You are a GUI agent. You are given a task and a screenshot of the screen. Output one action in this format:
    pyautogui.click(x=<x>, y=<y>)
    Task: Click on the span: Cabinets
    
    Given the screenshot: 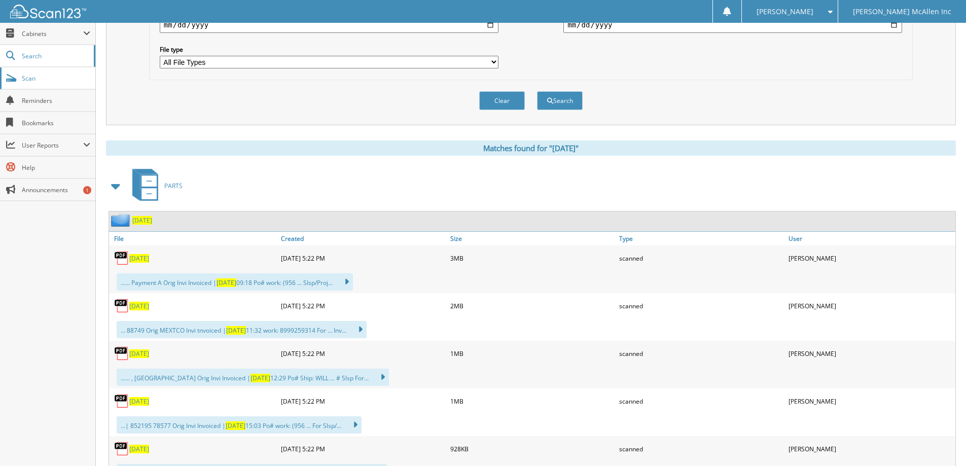 What is the action you would take?
    pyautogui.click(x=52, y=33)
    